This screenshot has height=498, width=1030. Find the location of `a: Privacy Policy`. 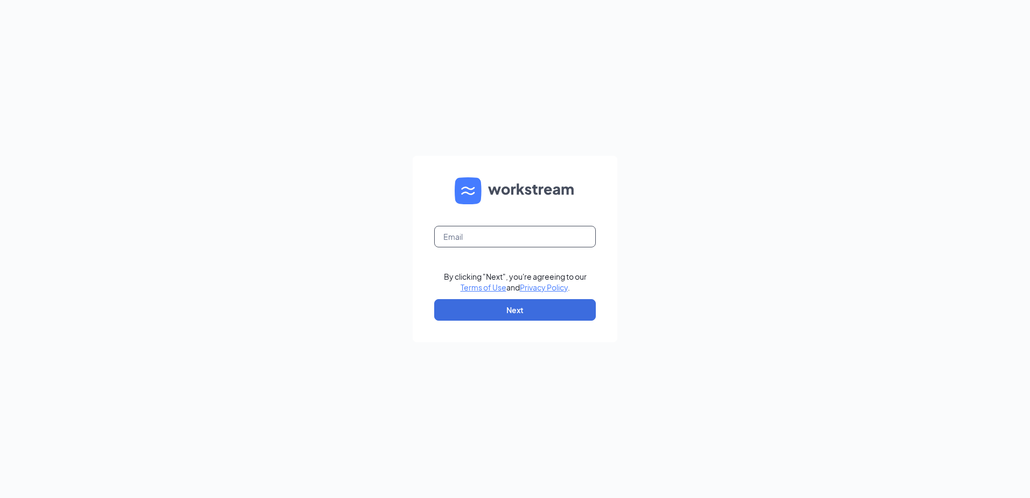

a: Privacy Policy is located at coordinates (543, 287).